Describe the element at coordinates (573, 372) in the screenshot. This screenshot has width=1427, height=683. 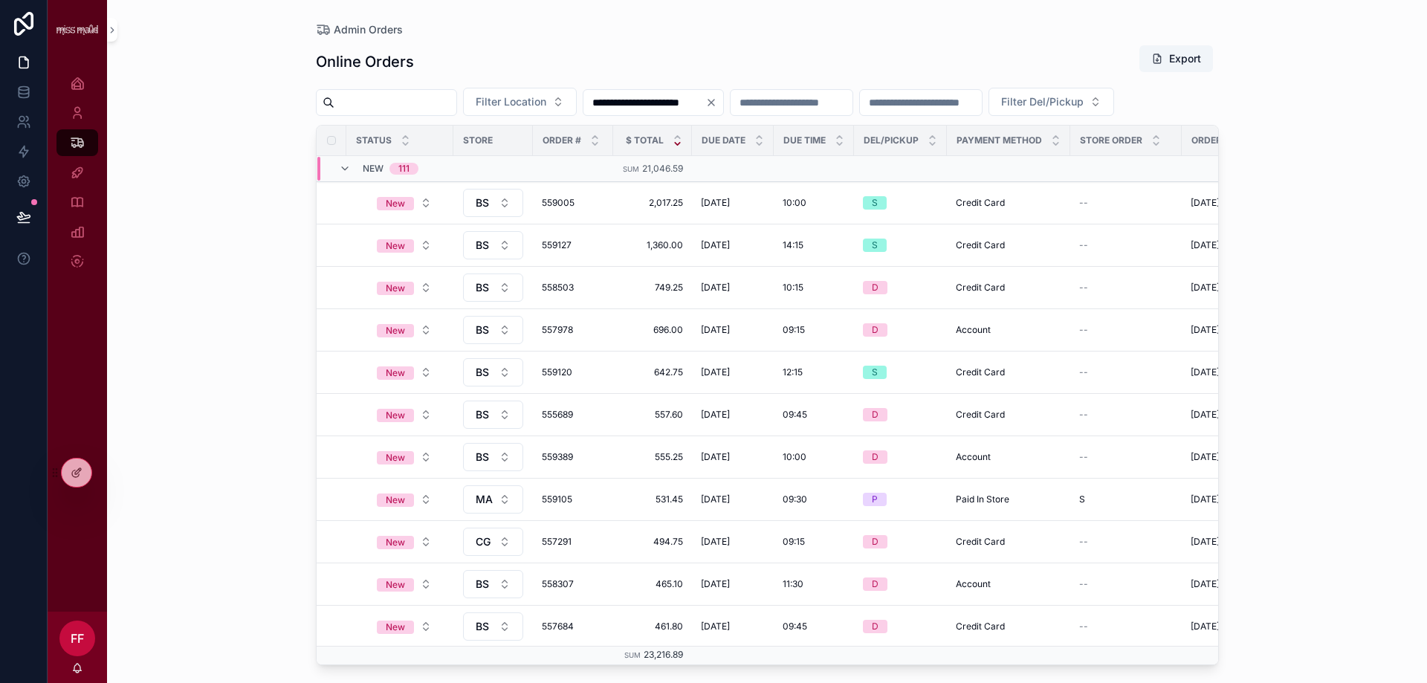
I see `a: 559120` at that location.